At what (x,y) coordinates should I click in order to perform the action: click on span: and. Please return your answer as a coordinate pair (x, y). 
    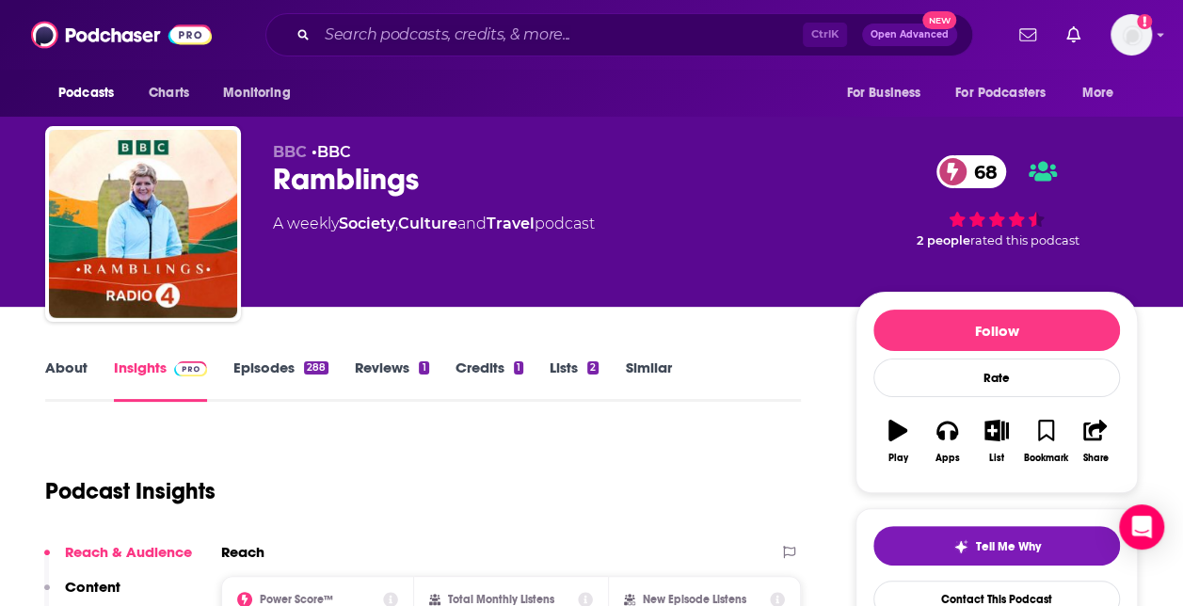
    Looking at the image, I should click on (472, 223).